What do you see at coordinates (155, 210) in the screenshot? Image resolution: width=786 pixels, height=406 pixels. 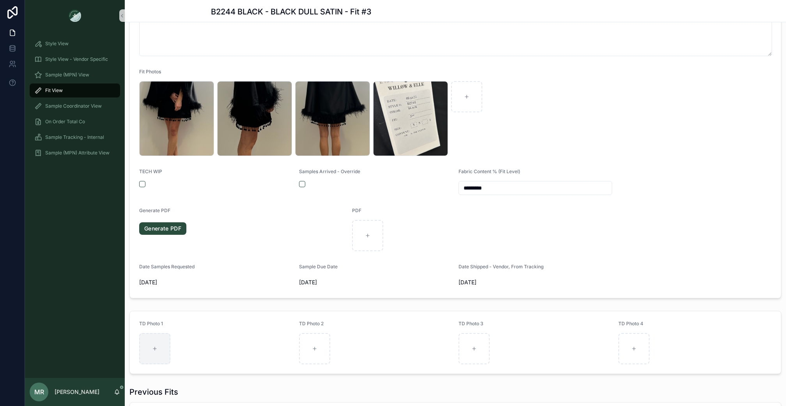 I see `span: Generate PDF` at bounding box center [155, 210].